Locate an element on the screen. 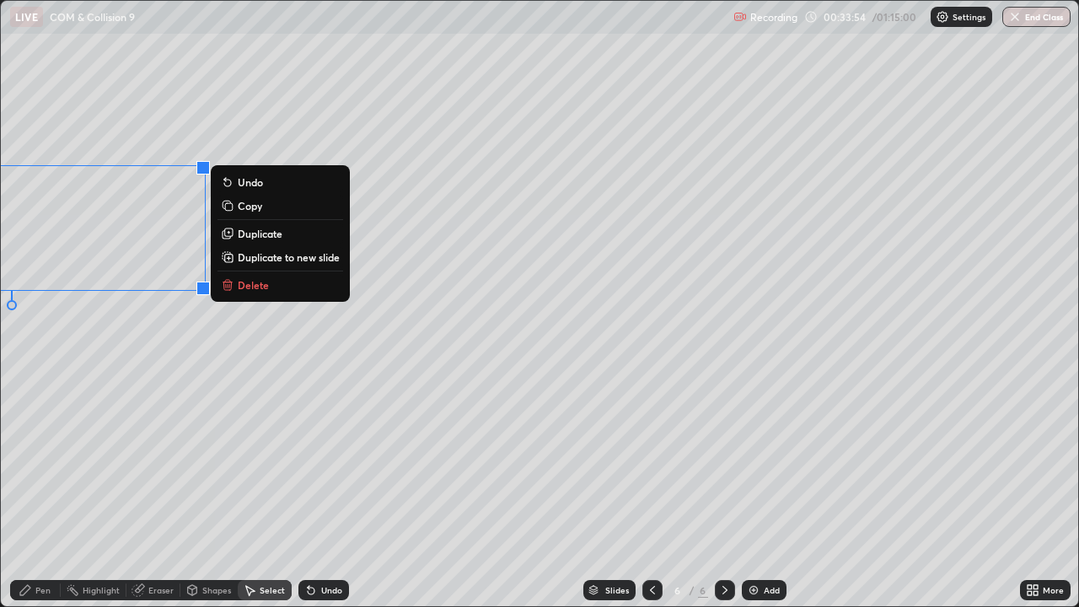  button: Delete is located at coordinates (280, 285).